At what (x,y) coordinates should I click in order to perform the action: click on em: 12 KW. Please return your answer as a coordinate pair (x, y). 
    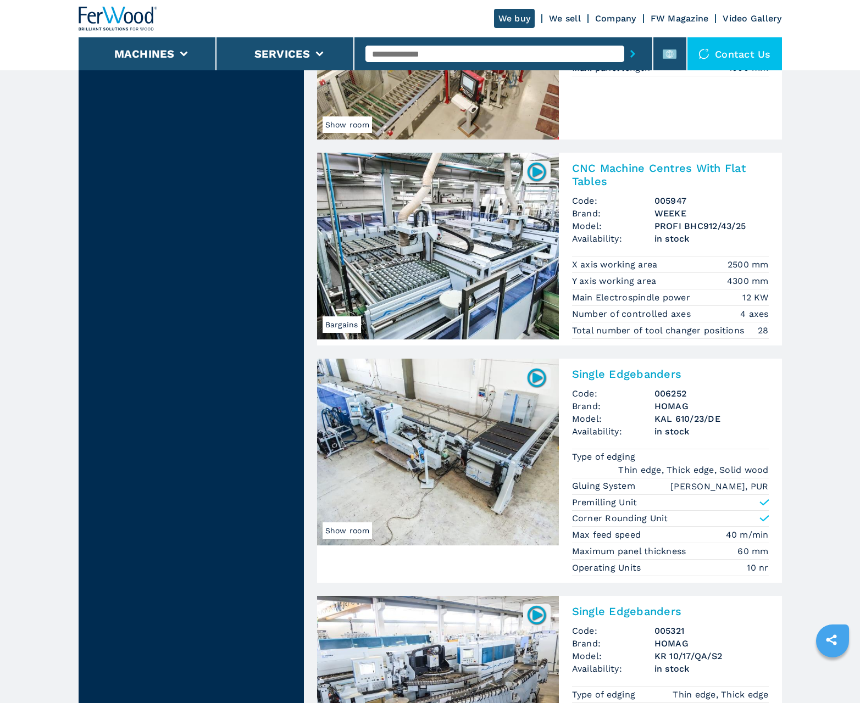
    Looking at the image, I should click on (755, 297).